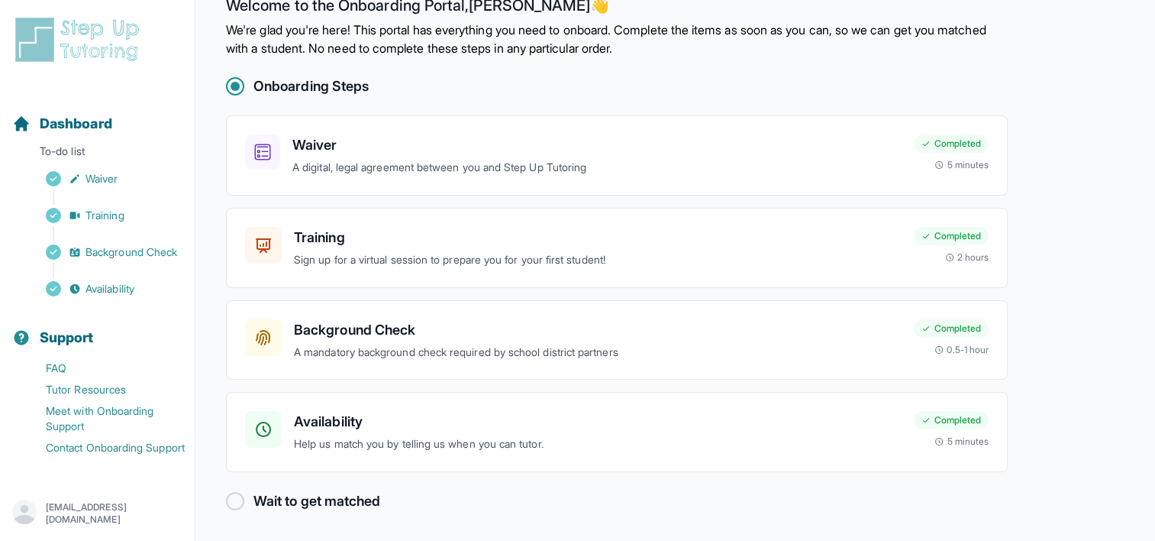  What do you see at coordinates (131, 252) in the screenshot?
I see `span: Background Check` at bounding box center [131, 252].